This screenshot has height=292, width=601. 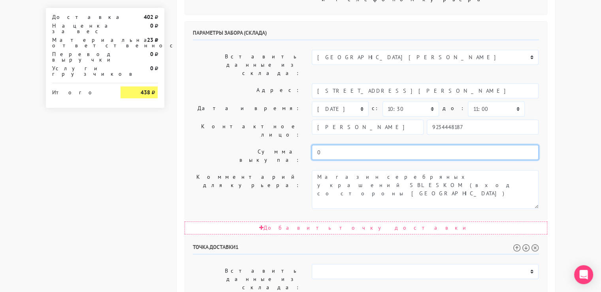 I want to click on label: до:, so click(x=453, y=108).